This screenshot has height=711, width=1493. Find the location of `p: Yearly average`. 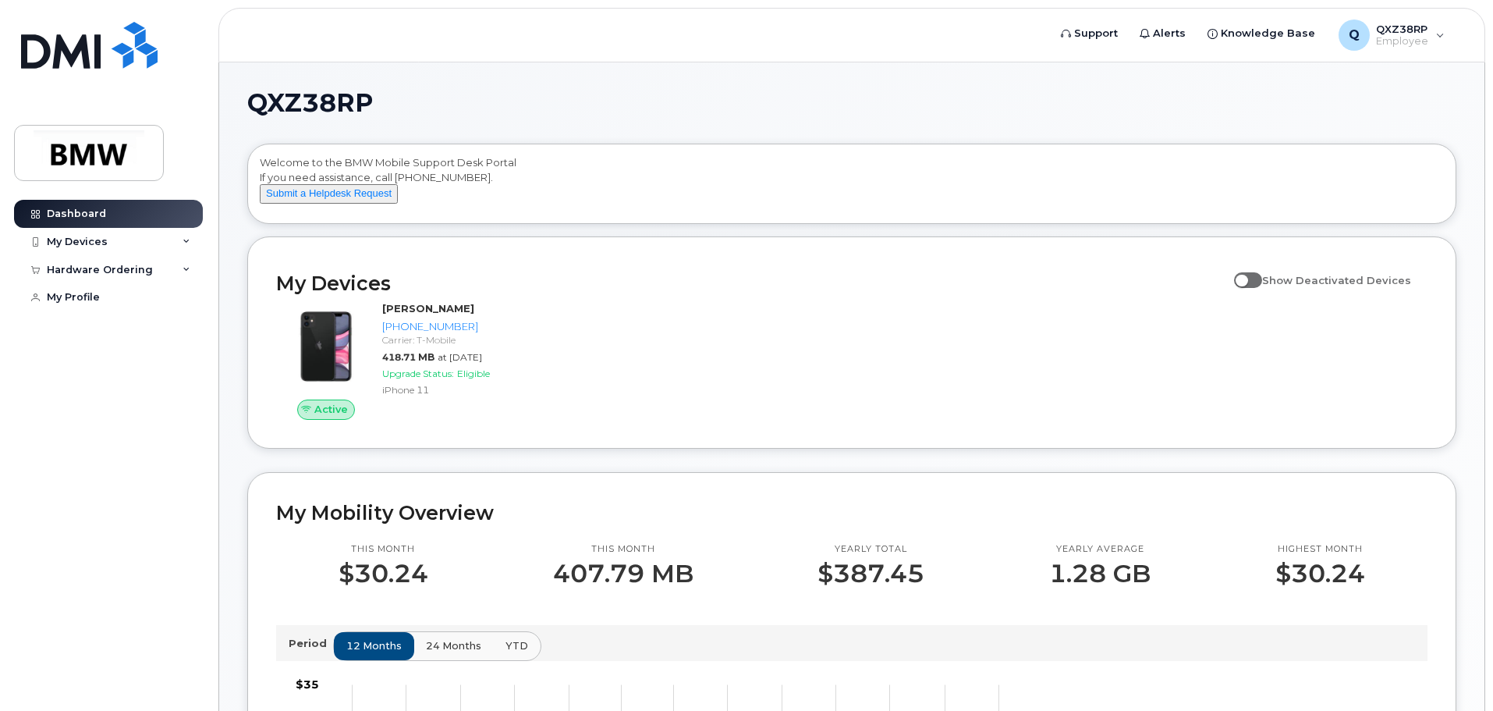

p: Yearly average is located at coordinates (1100, 549).